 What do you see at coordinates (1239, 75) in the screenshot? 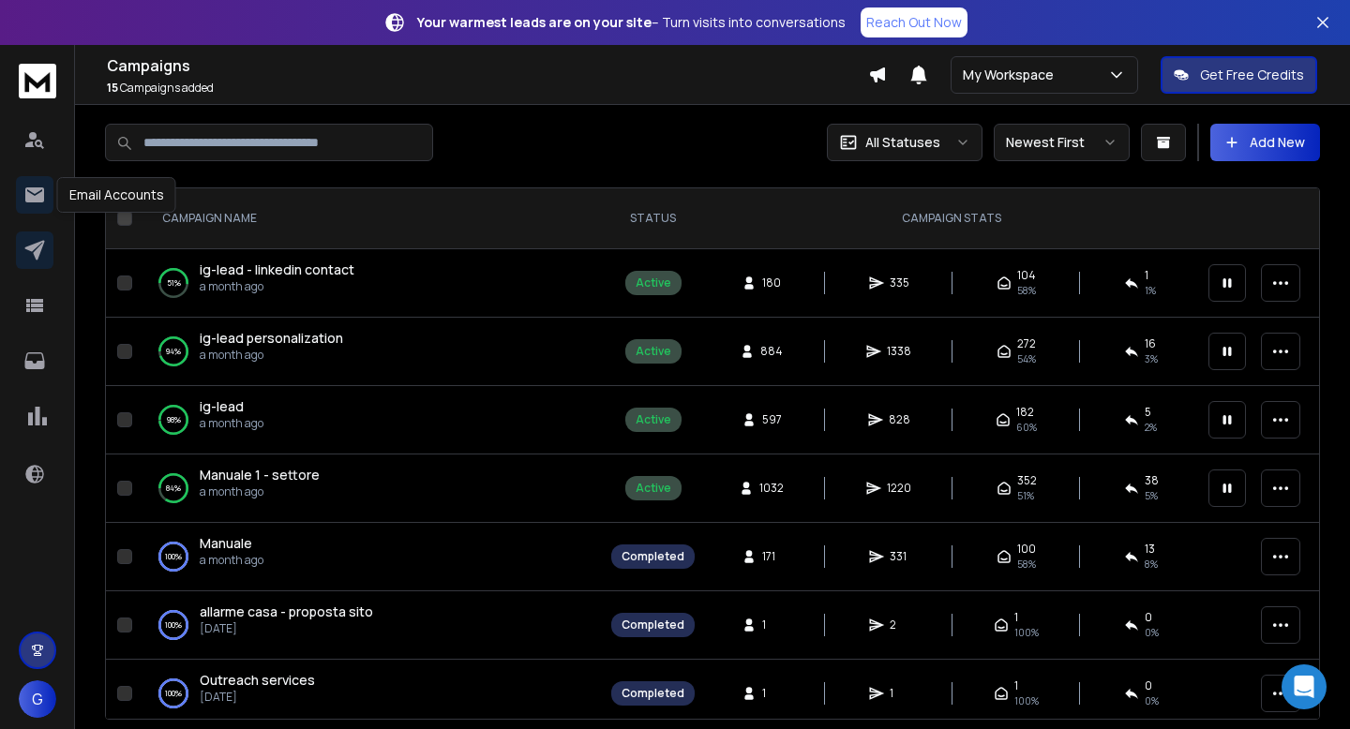
I see `button: Get Free Credits` at bounding box center [1239, 75].